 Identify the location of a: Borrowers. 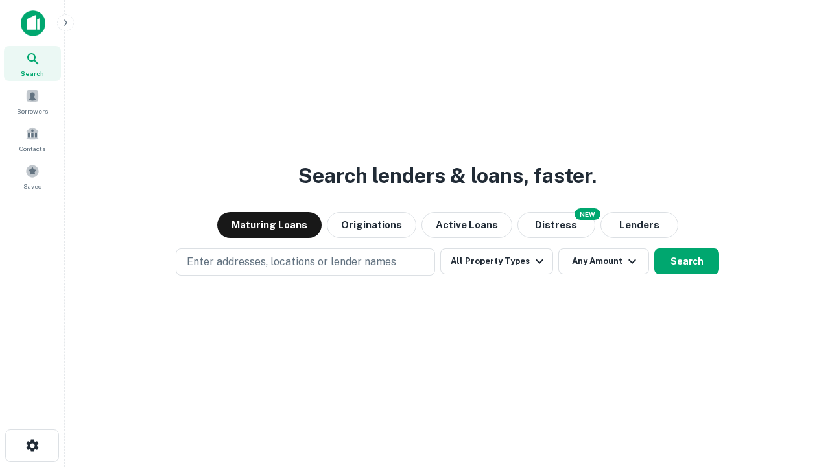
(32, 101).